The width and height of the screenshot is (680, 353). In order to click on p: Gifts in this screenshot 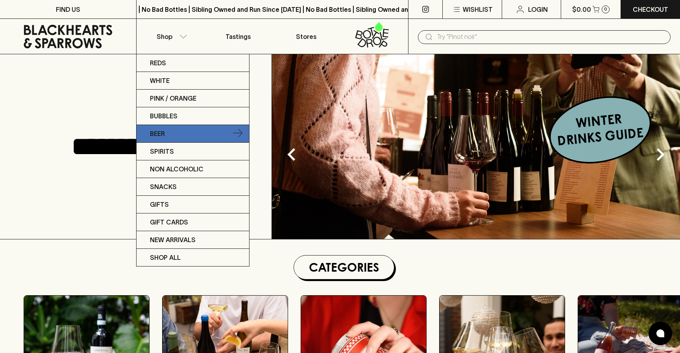, I will do `click(159, 205)`.